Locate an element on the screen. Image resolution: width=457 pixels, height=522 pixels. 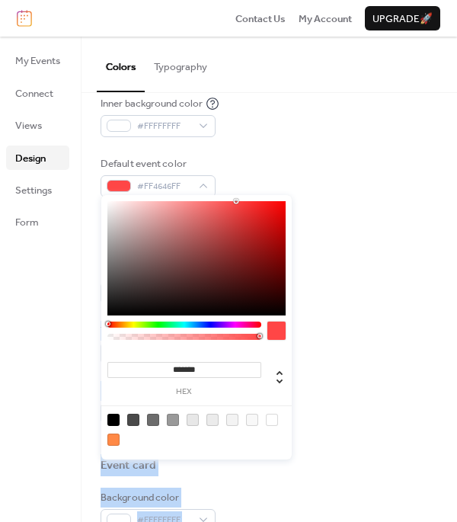
span: Views is located at coordinates (28, 126).